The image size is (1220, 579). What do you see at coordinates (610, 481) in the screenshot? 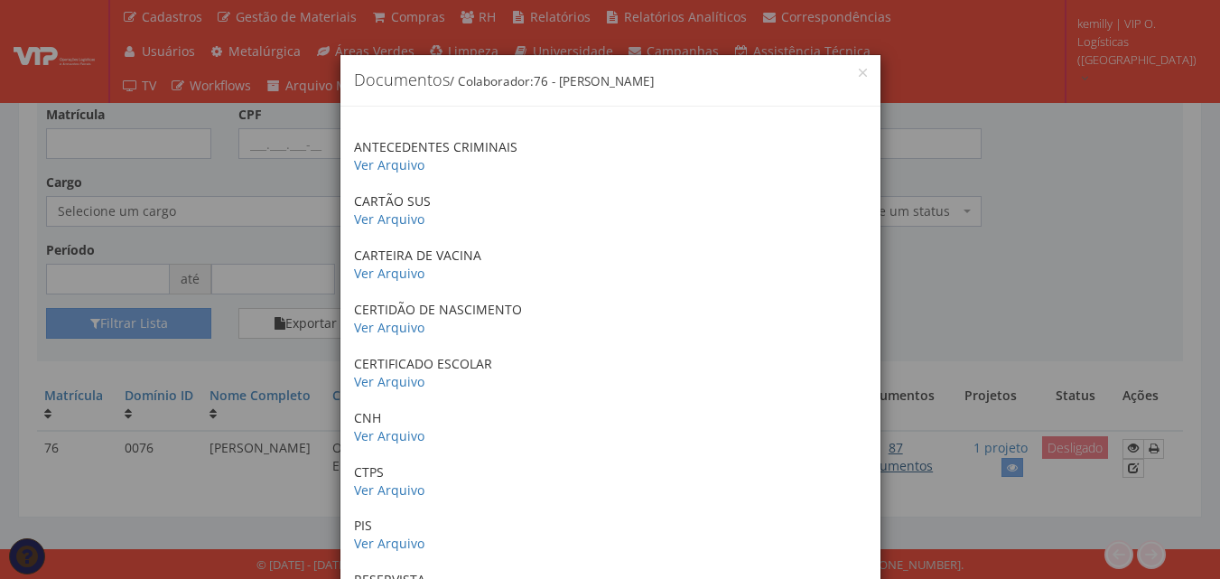
I see `p: CTPS` at bounding box center [610, 481].